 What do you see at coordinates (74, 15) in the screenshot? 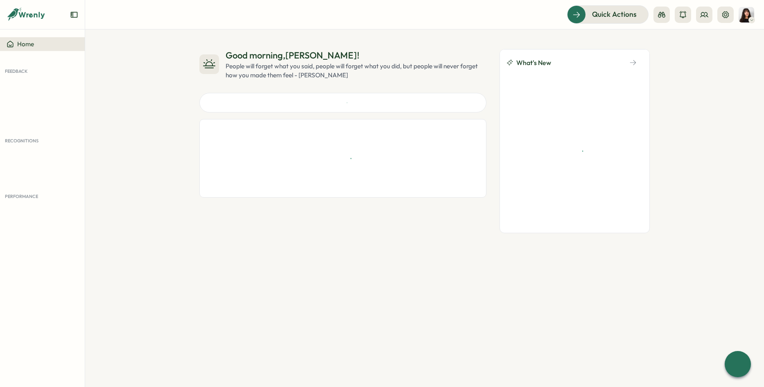
I see `button: Expand sidebar` at bounding box center [74, 15].